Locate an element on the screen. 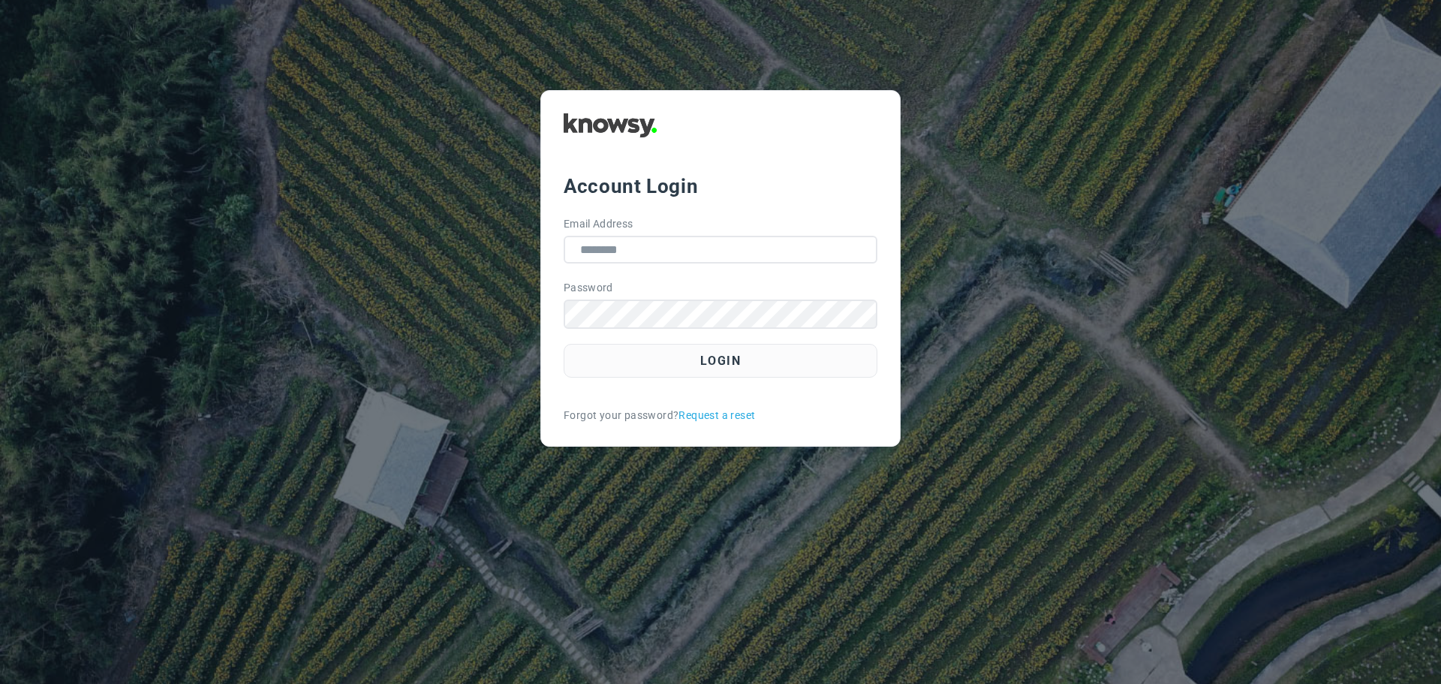  div: Account Login is located at coordinates (720, 186).